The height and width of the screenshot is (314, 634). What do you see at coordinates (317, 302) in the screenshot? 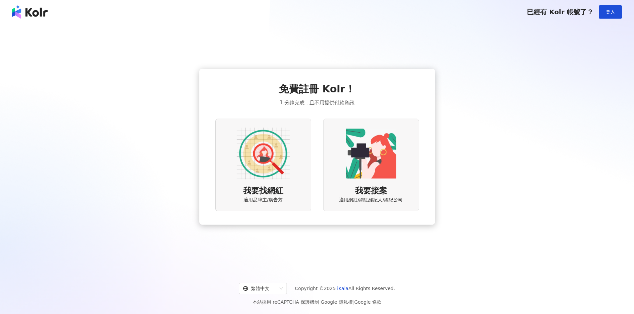
I see `span: 本站採用 reCAPTCHA 保護機制` at bounding box center [317, 302].